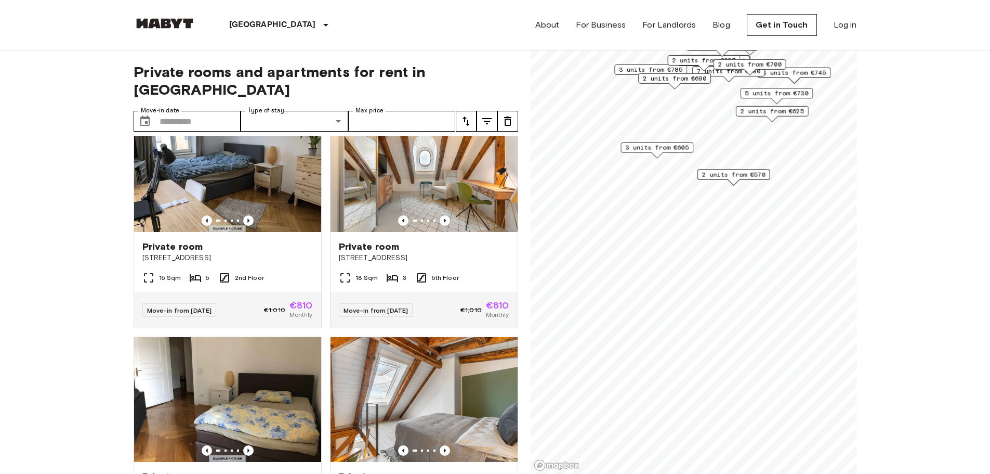  What do you see at coordinates (170, 278) in the screenshot?
I see `span: 15 Sqm` at bounding box center [170, 278].